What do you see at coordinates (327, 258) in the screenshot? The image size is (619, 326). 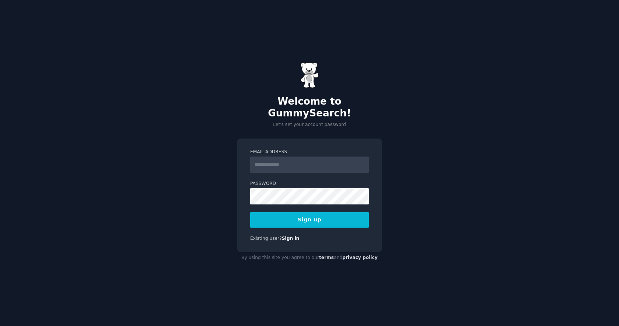 I see `a: terms` at bounding box center [327, 258].